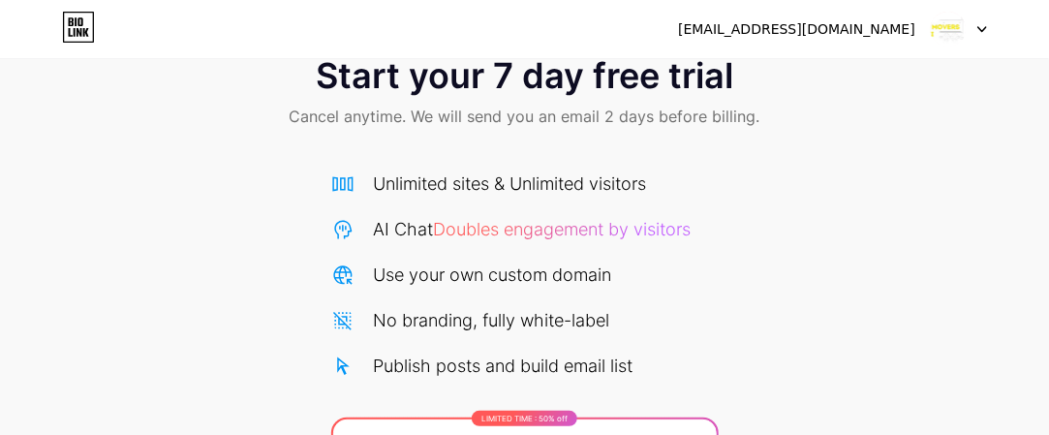 Image resolution: width=1049 pixels, height=435 pixels. What do you see at coordinates (525, 116) in the screenshot?
I see `span: Cancel anytime. We will send you an email 2 days before billing.` at bounding box center [525, 116].